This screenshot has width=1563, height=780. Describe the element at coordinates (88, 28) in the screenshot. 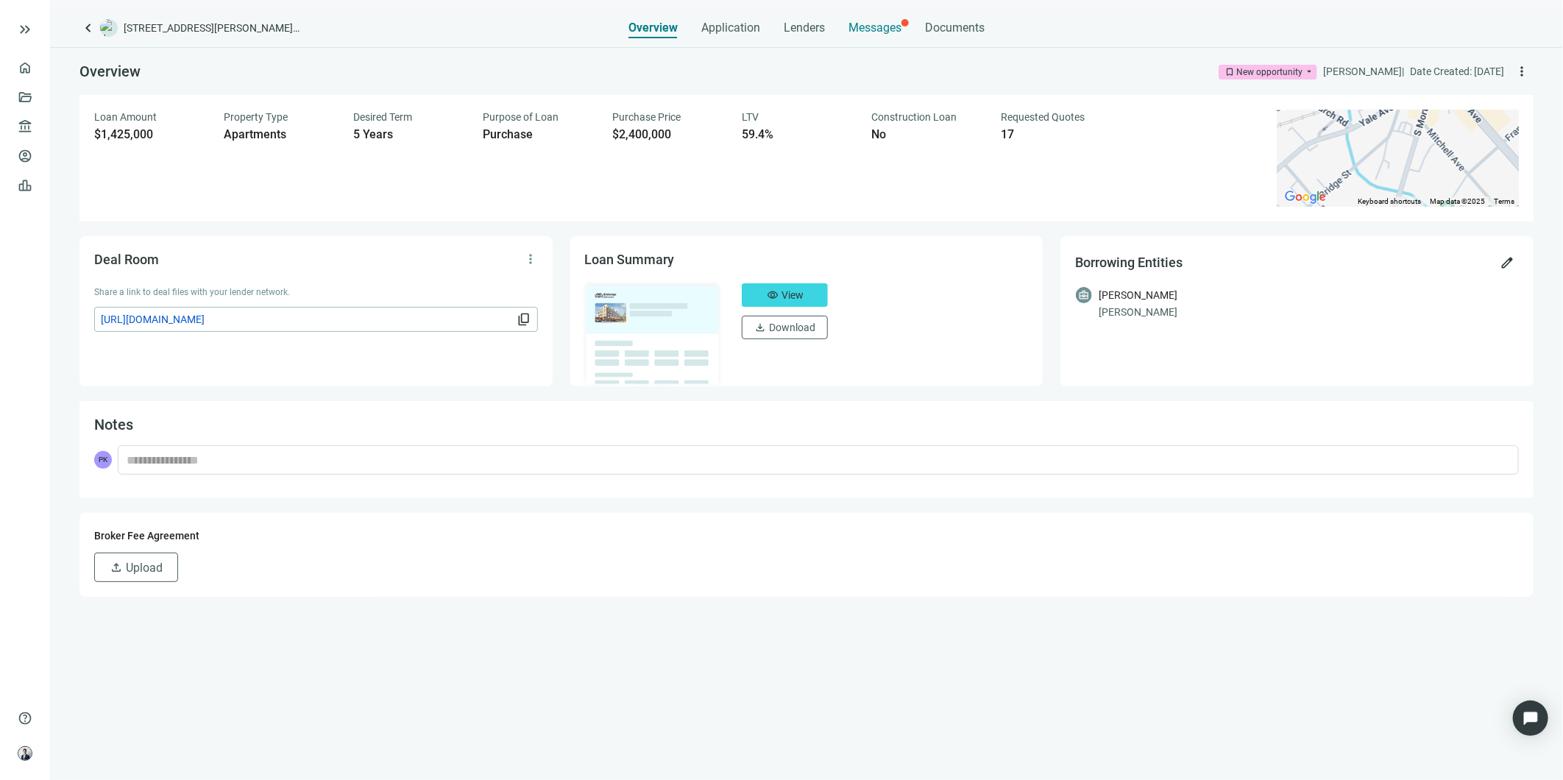

I see `span: keyboard_arrow_left` at that location.